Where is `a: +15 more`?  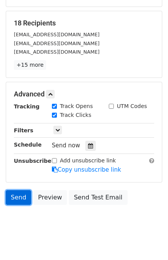 a: +15 more is located at coordinates (30, 65).